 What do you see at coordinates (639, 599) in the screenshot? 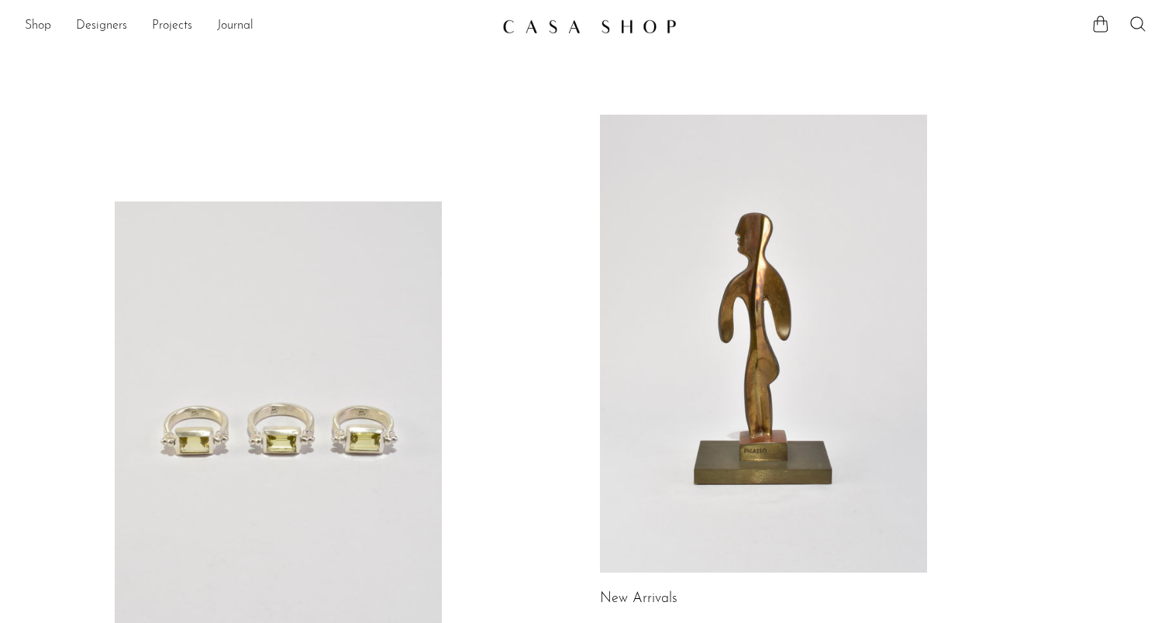
I see `a: New Arrivals` at bounding box center [639, 599].